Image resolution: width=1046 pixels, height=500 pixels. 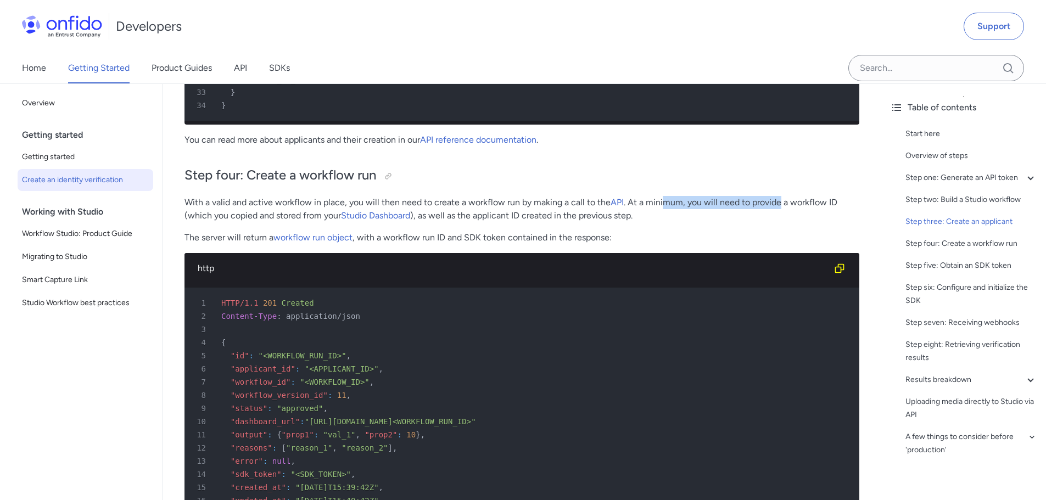 What do you see at coordinates (201, 475) in the screenshot?
I see `span: 14` at bounding box center [201, 475].